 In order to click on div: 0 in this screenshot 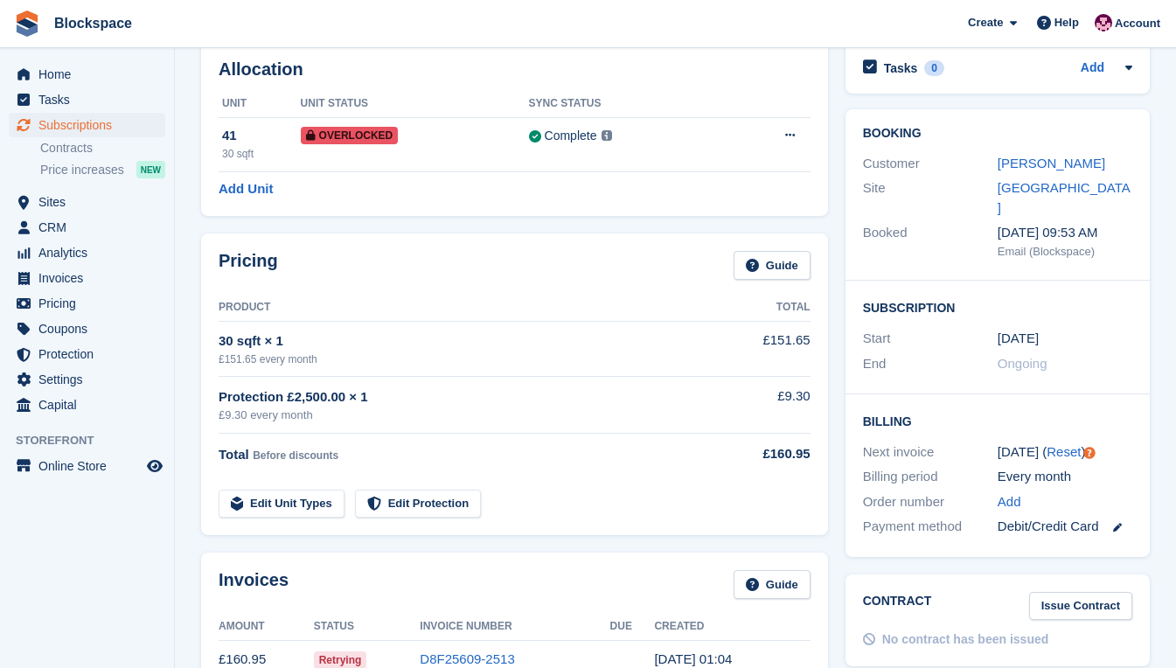, I will do `click(934, 68)`.